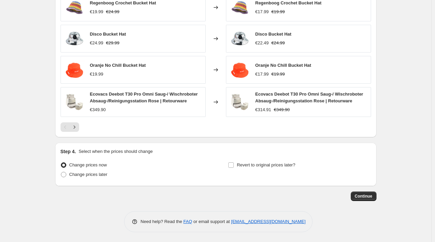  What do you see at coordinates (364, 196) in the screenshot?
I see `span: Continue` at bounding box center [364, 196].